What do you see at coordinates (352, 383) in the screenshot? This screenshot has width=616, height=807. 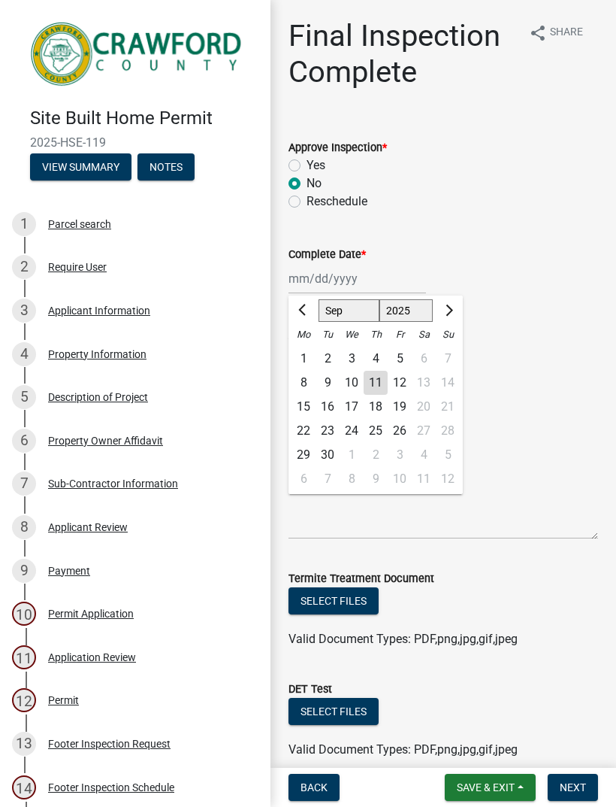 I see `div: Wednesday, September 10, 2025` at bounding box center [352, 383].